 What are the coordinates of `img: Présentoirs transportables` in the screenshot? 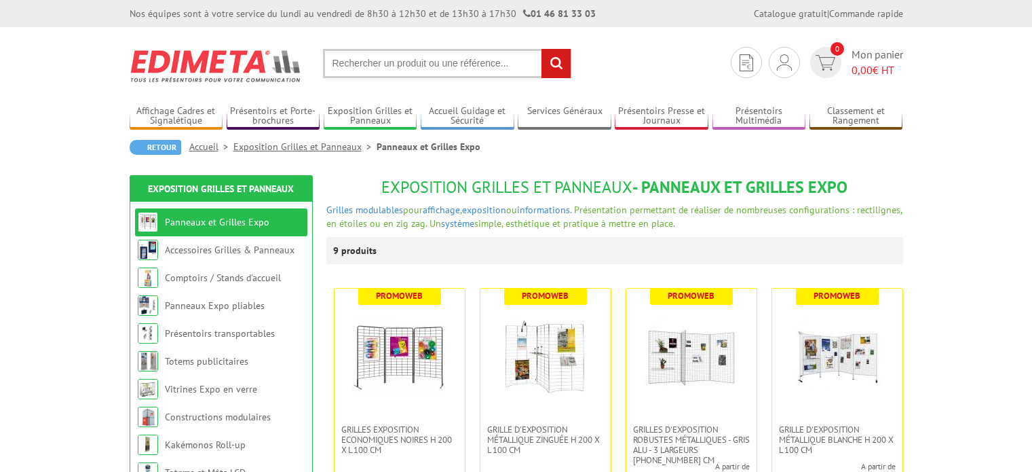 It's located at (148, 333).